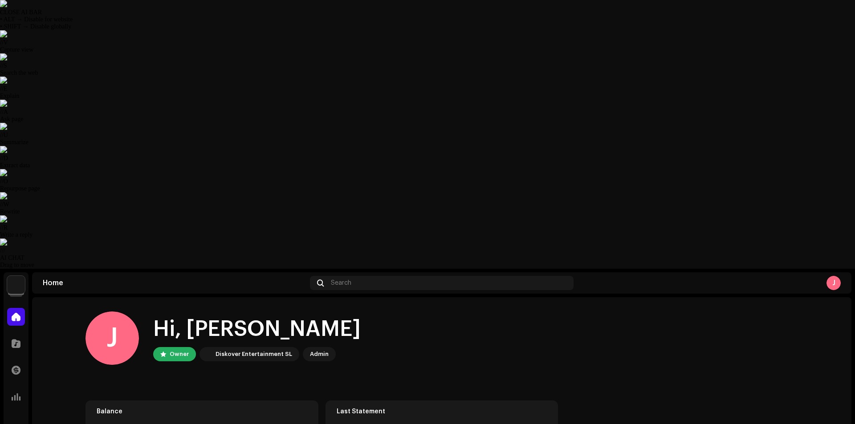  Describe the element at coordinates (254, 354) in the screenshot. I see `div: Diskover Entertainment SL` at that location.